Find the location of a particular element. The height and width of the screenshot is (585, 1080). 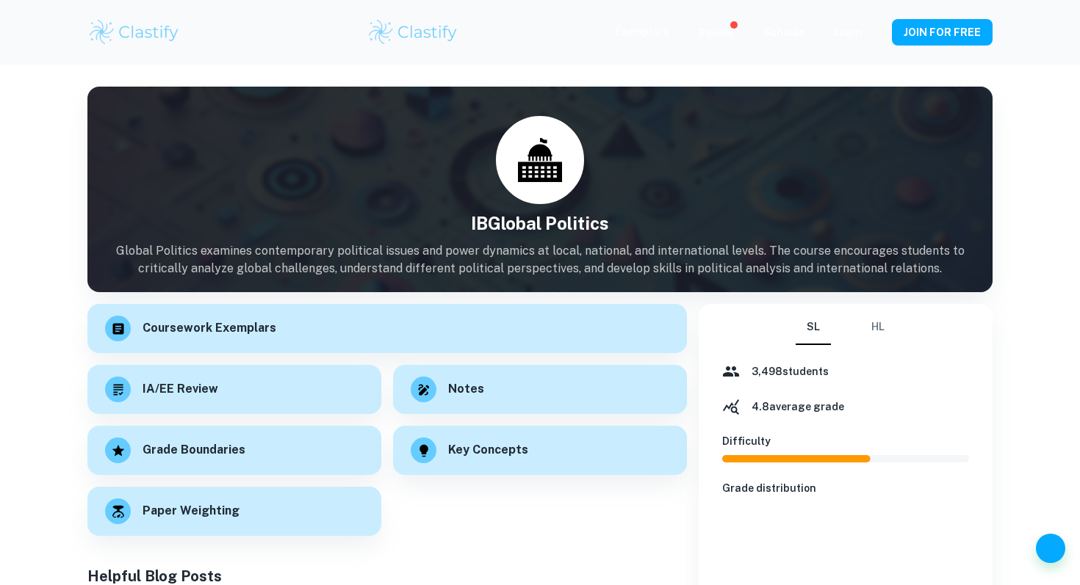

a: Coursework Exemplars is located at coordinates (387, 328).